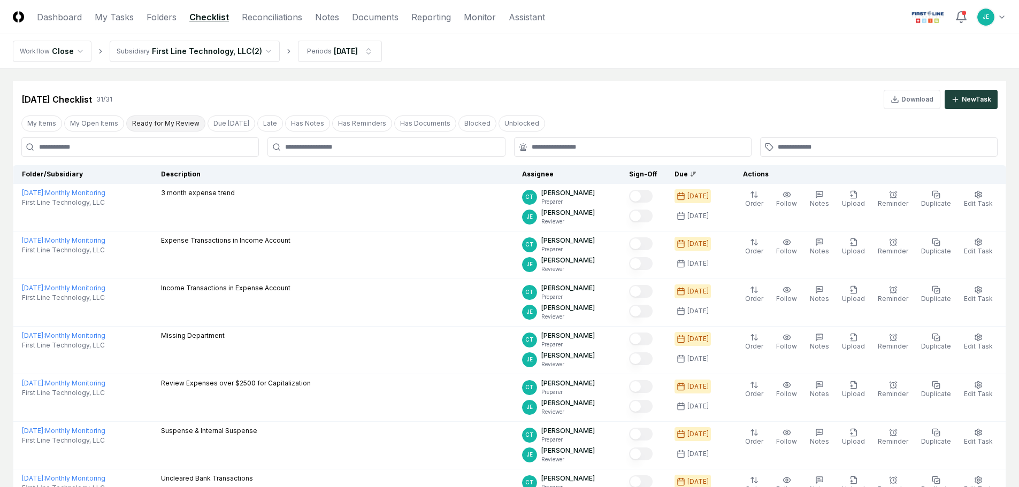 The image size is (1019, 487). I want to click on button: Unblocked, so click(521, 124).